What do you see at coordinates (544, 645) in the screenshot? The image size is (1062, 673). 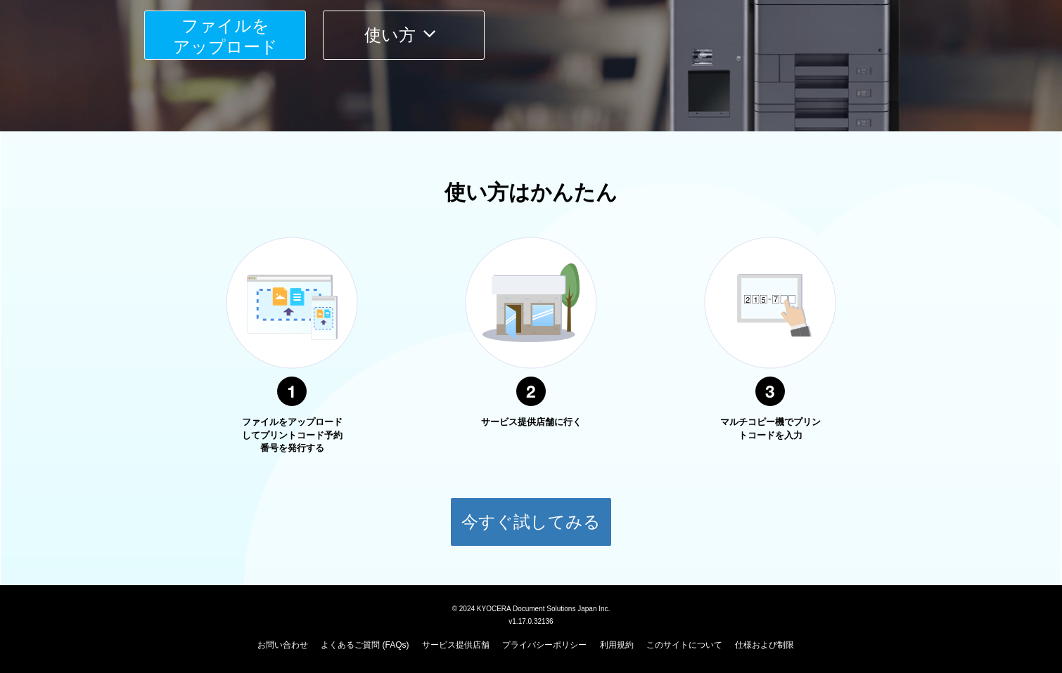 I see `a: プライバシーポリシー` at bounding box center [544, 645].